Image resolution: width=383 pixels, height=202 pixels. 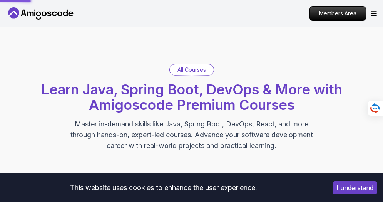 I want to click on span: Learn Java, Spring Boot, DevOps & More with Amigoscode Premium Courses, so click(x=192, y=97).